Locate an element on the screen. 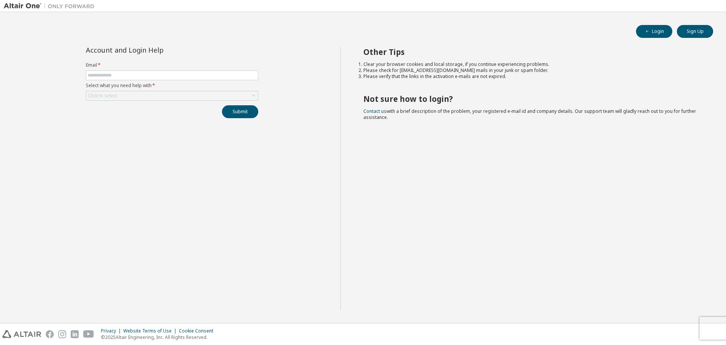 The height and width of the screenshot is (345, 726). h2: Other Tips is located at coordinates (532, 52).